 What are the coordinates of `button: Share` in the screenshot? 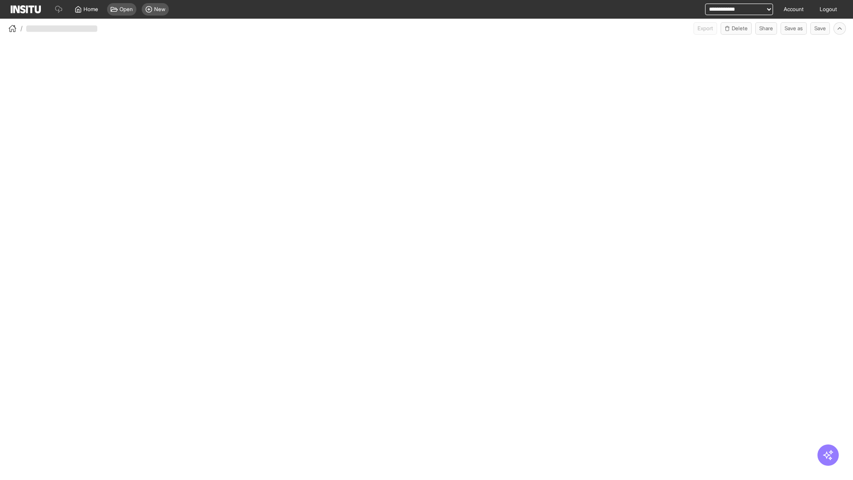 It's located at (766, 28).